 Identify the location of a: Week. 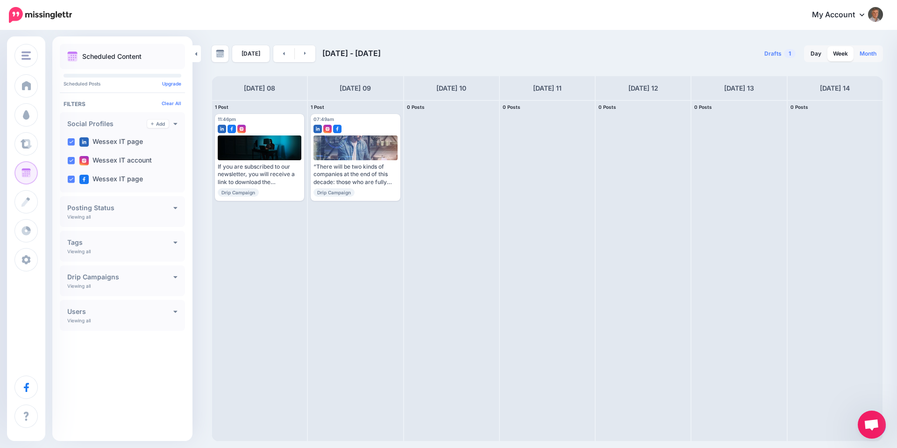
(840, 54).